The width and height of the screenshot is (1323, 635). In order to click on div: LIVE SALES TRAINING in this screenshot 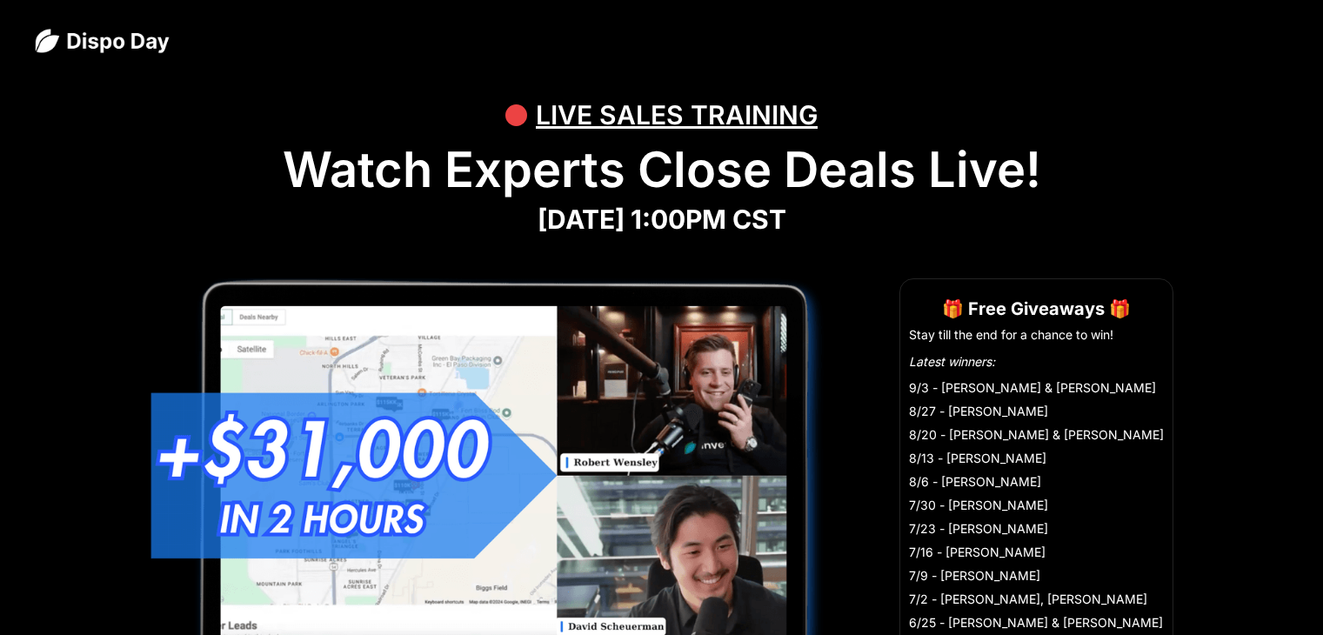, I will do `click(677, 115)`.